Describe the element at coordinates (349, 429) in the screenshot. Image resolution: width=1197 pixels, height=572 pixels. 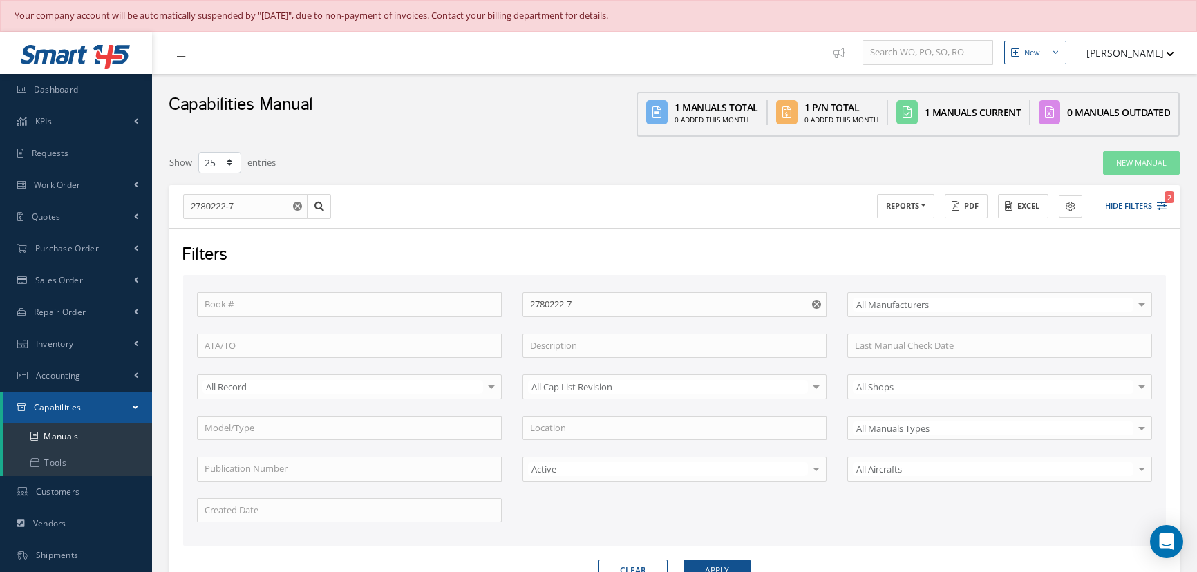
I see `input: Model/Type` at that location.